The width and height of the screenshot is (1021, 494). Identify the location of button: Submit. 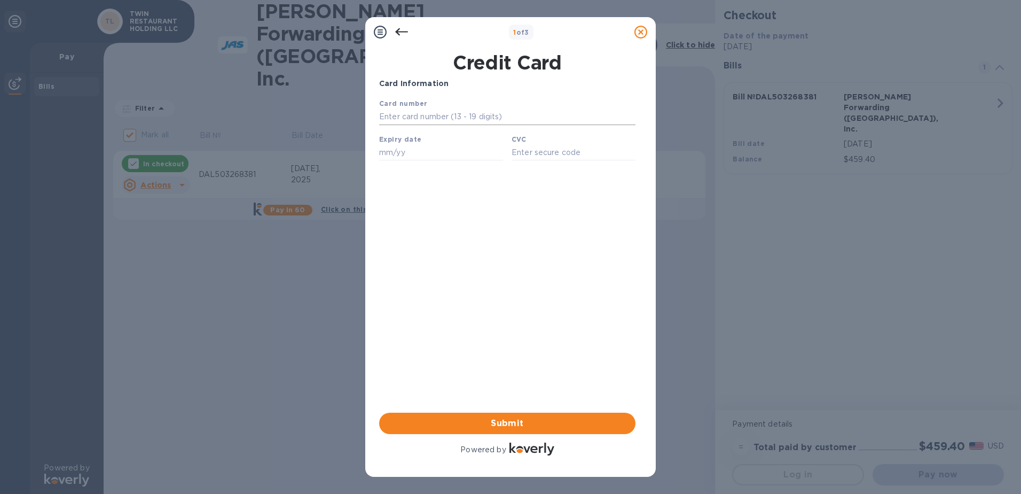
(507, 423).